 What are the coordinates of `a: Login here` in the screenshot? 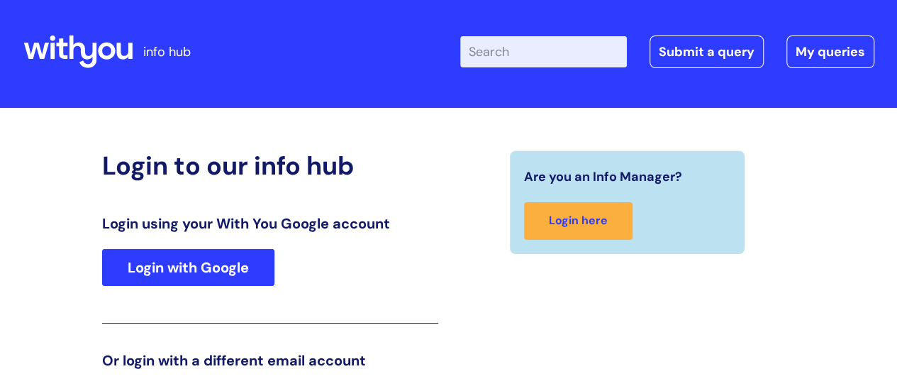 It's located at (578, 221).